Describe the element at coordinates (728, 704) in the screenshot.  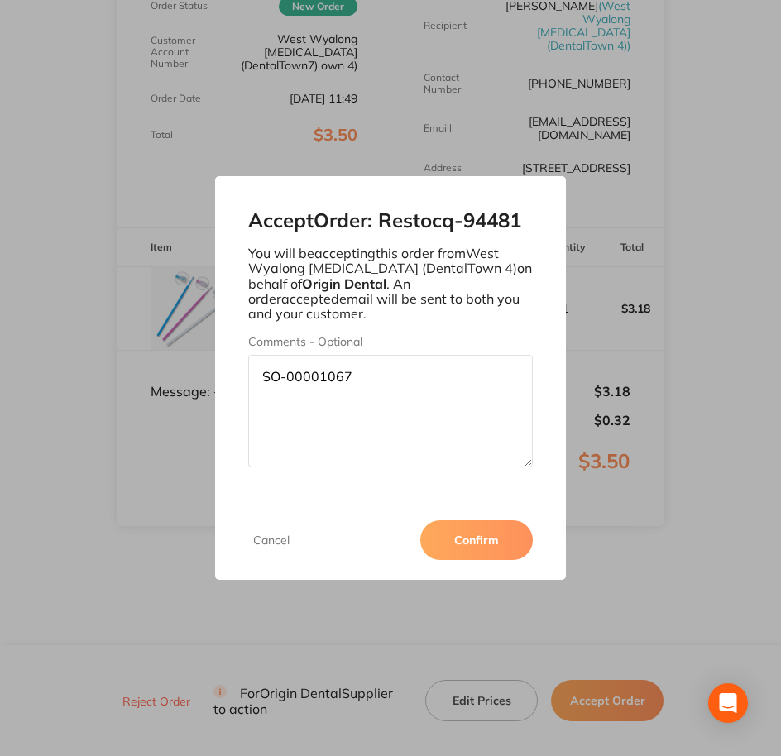
I see `div: Open Intercom Messenger` at that location.